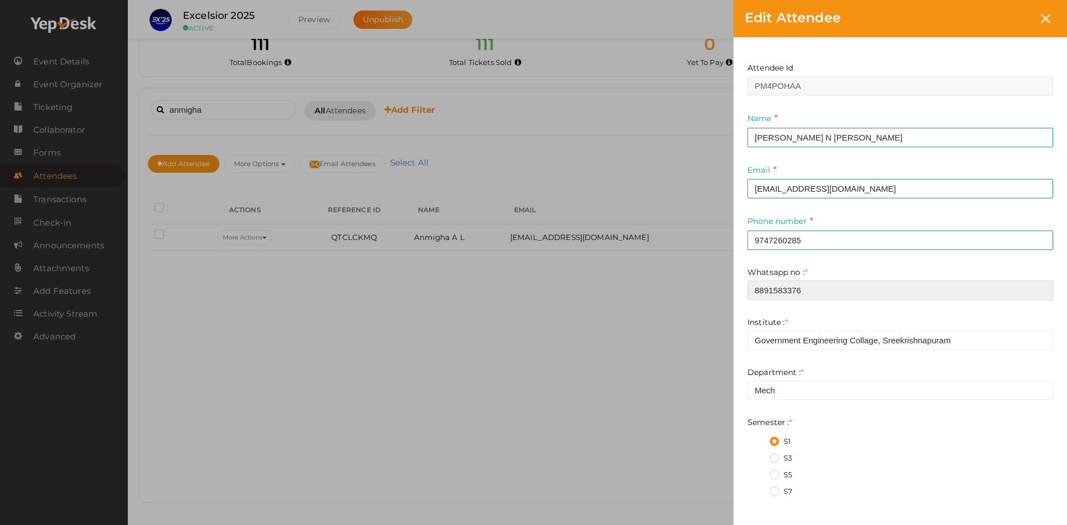  Describe the element at coordinates (762, 170) in the screenshot. I see `label: Email` at that location.